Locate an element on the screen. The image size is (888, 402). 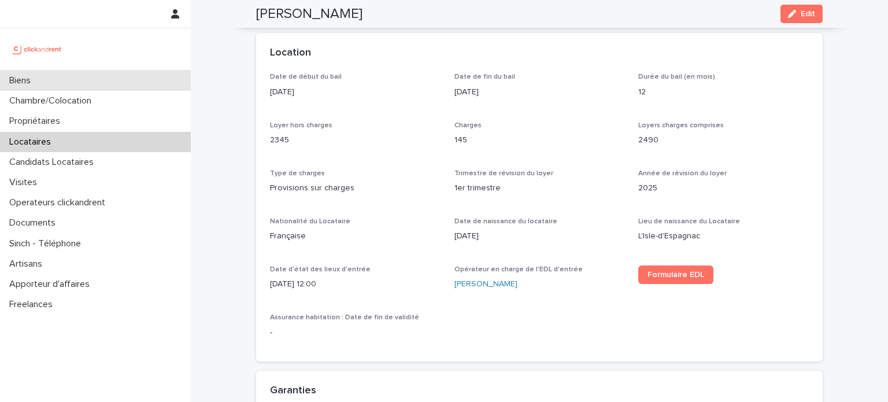
span: Assurance habitation : Date de fin de validité is located at coordinates (344, 317).